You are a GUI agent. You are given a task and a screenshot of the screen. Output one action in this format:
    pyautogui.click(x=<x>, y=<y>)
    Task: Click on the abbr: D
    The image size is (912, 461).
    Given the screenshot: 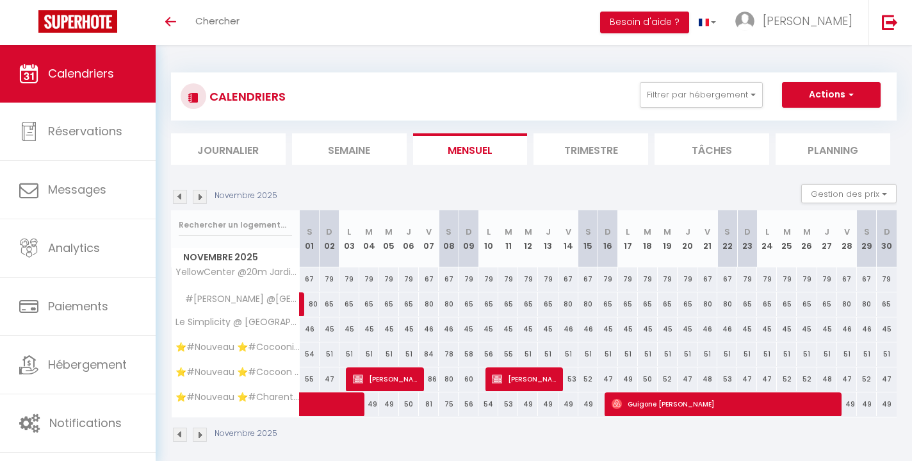 What is the action you would take?
    pyautogui.click(x=608, y=231)
    